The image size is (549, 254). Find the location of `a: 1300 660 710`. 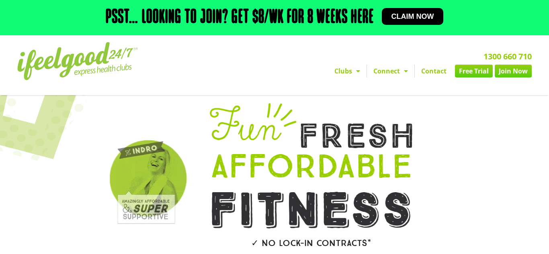

a: 1300 660 710 is located at coordinates (507, 56).